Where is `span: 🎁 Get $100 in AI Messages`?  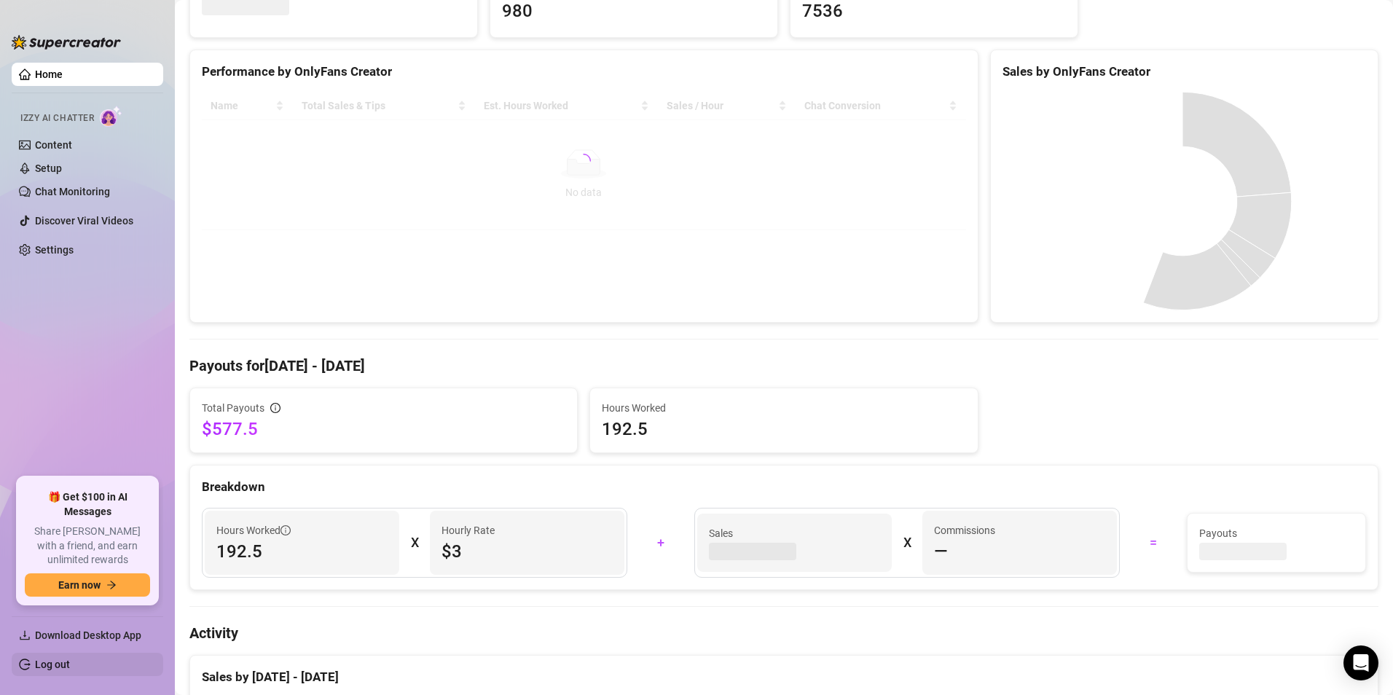
span: 🎁 Get $100 in AI Messages is located at coordinates (87, 504).